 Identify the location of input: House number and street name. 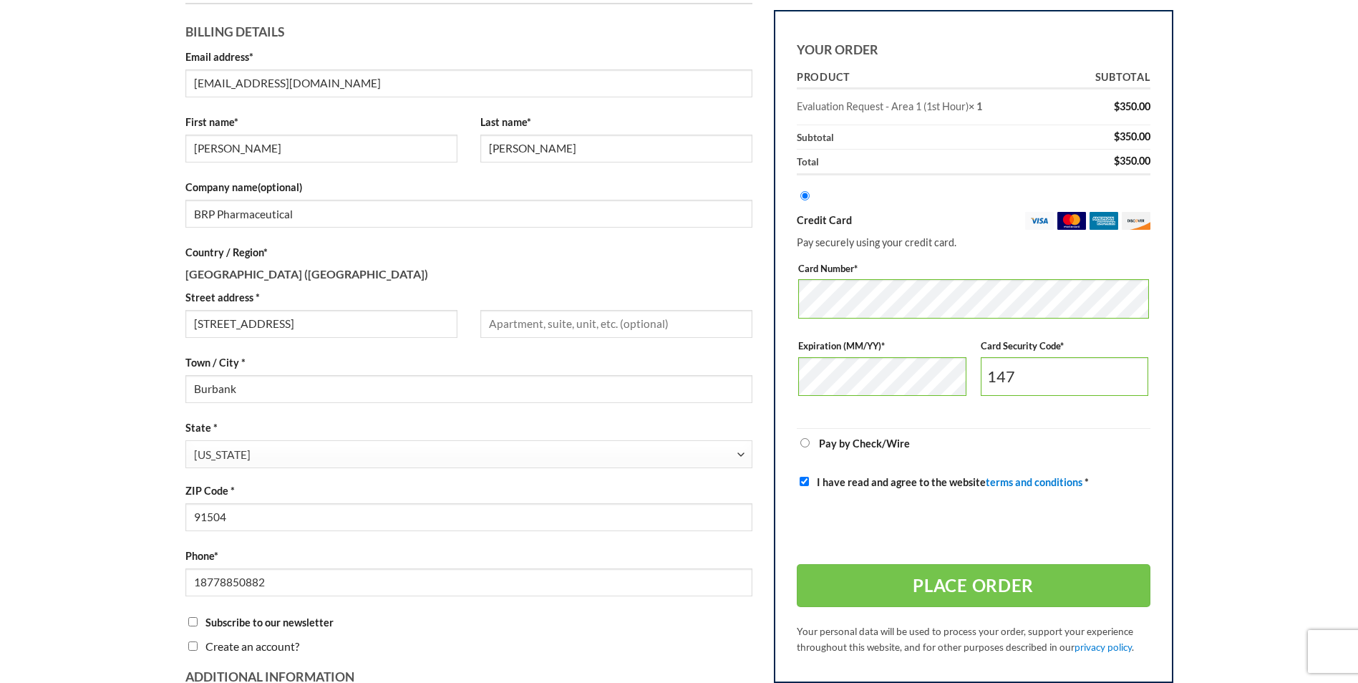
(322, 324).